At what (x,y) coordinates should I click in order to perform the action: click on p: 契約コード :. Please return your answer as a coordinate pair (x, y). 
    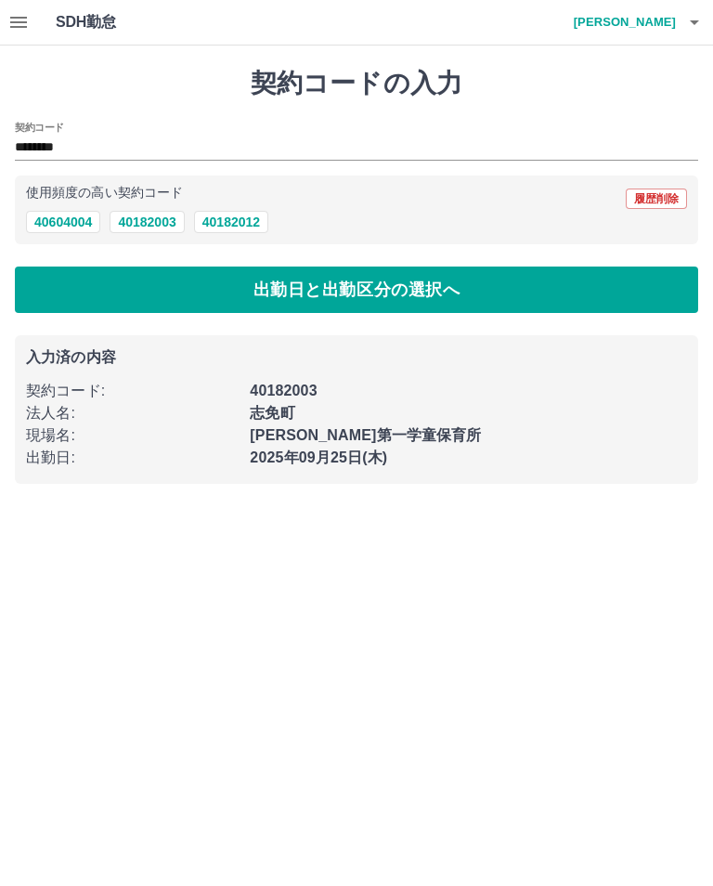
    Looking at the image, I should click on (132, 391).